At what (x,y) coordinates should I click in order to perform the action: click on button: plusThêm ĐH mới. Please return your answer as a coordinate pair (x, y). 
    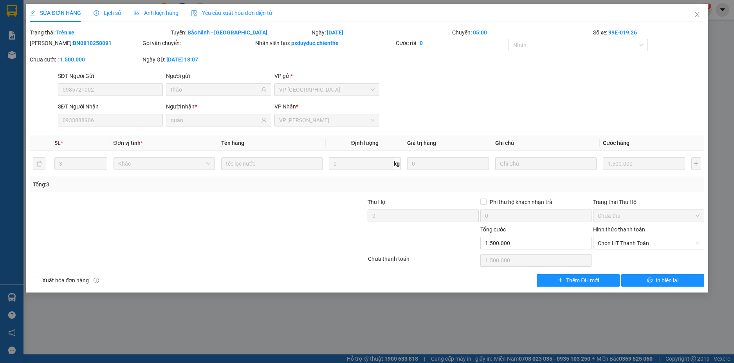
    Looking at the image, I should click on (579, 280).